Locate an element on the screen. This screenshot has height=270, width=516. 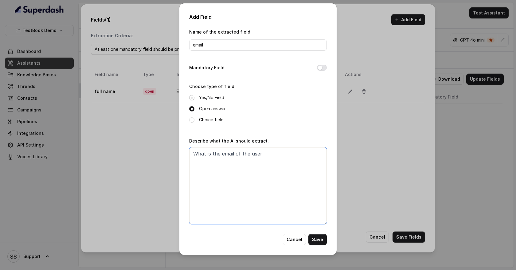
label: Name of the extracted field is located at coordinates (220, 32).